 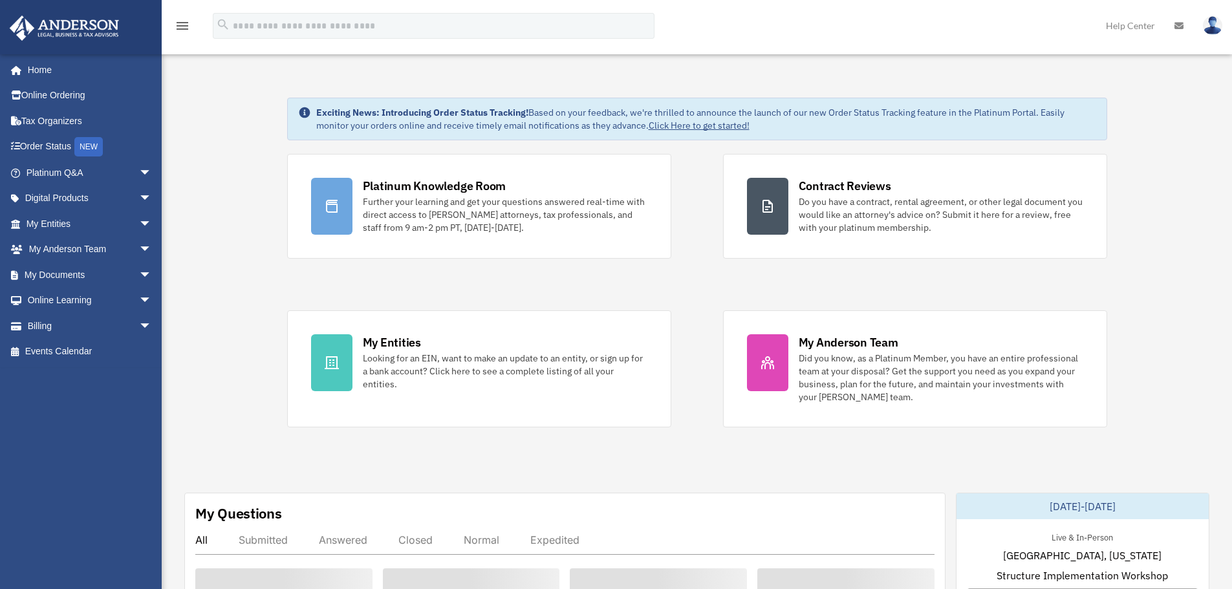 I want to click on a: menu, so click(x=182, y=28).